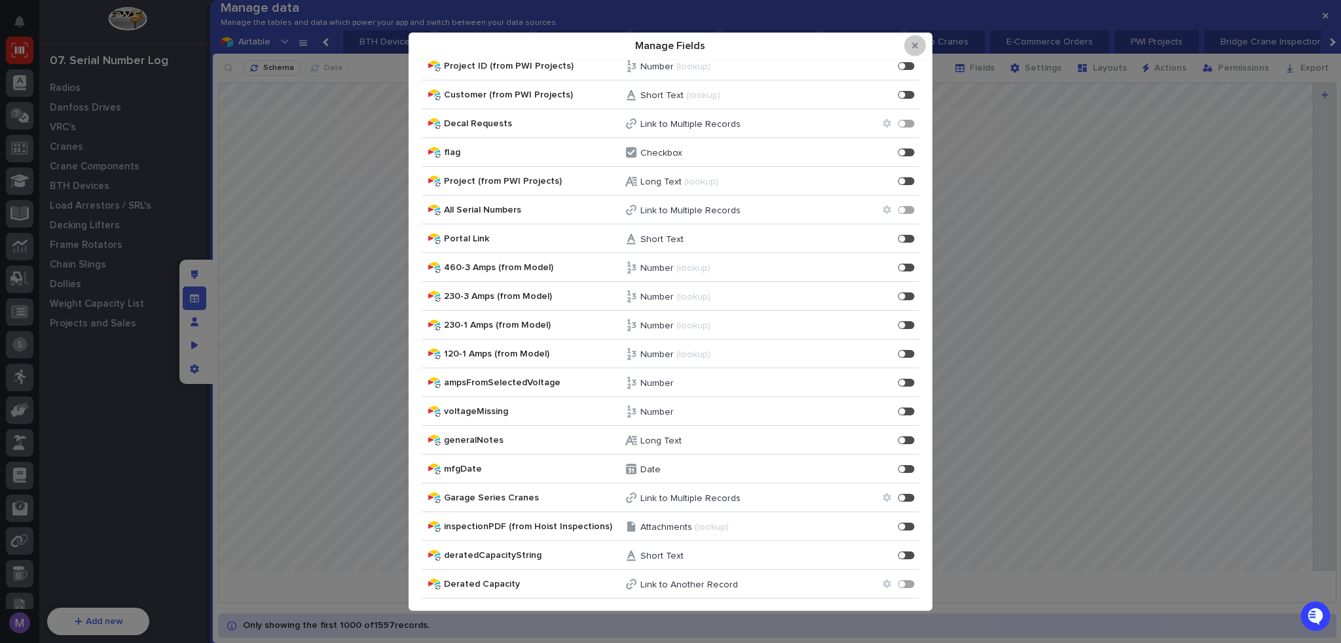 The height and width of the screenshot is (643, 1341). I want to click on button: Close Modal, so click(914, 46).